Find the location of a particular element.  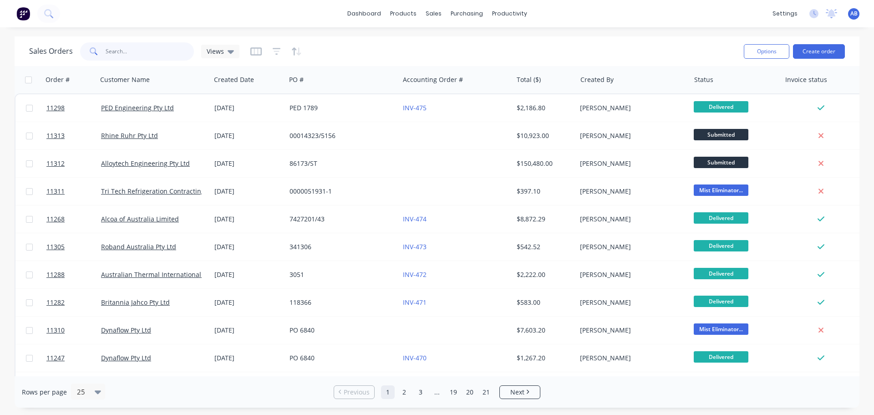

span: 11313 is located at coordinates (56, 136).